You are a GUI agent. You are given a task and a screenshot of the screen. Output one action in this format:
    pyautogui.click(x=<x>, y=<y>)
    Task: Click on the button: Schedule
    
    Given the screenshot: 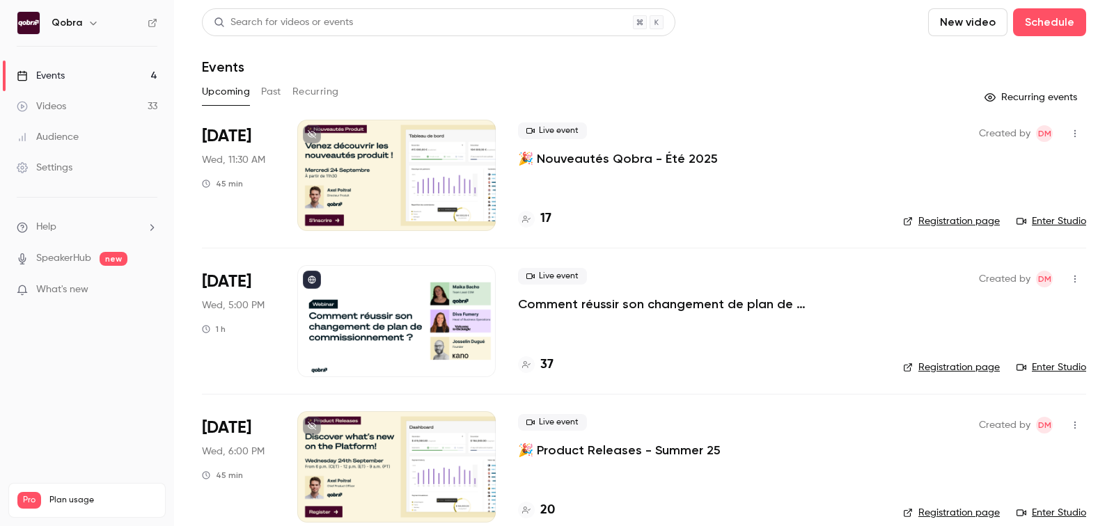 What is the action you would take?
    pyautogui.click(x=1049, y=22)
    